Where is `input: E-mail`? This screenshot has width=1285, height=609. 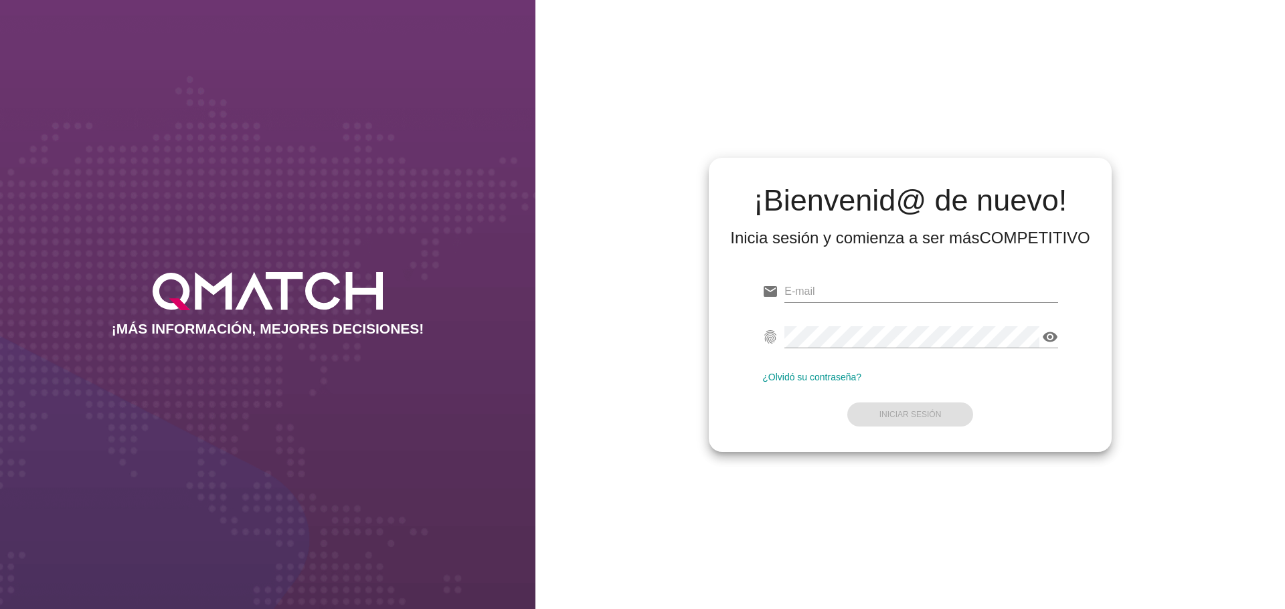 input: E-mail is located at coordinates (921, 292).